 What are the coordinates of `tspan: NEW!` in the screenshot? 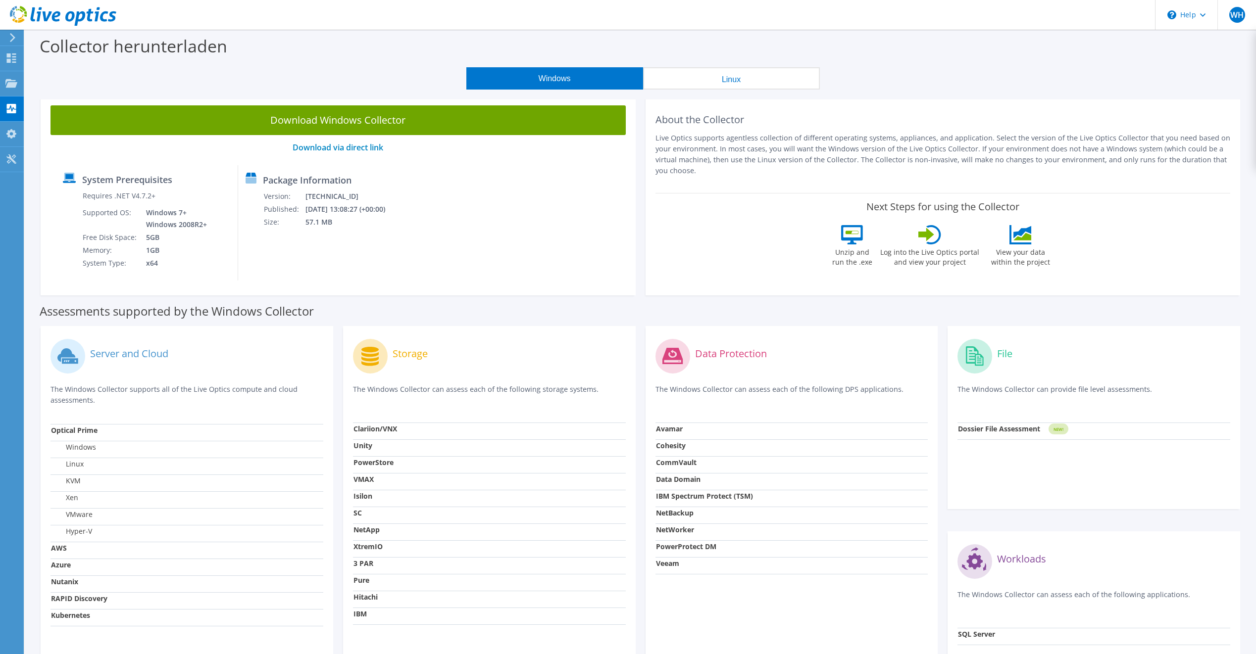 It's located at (1058, 429).